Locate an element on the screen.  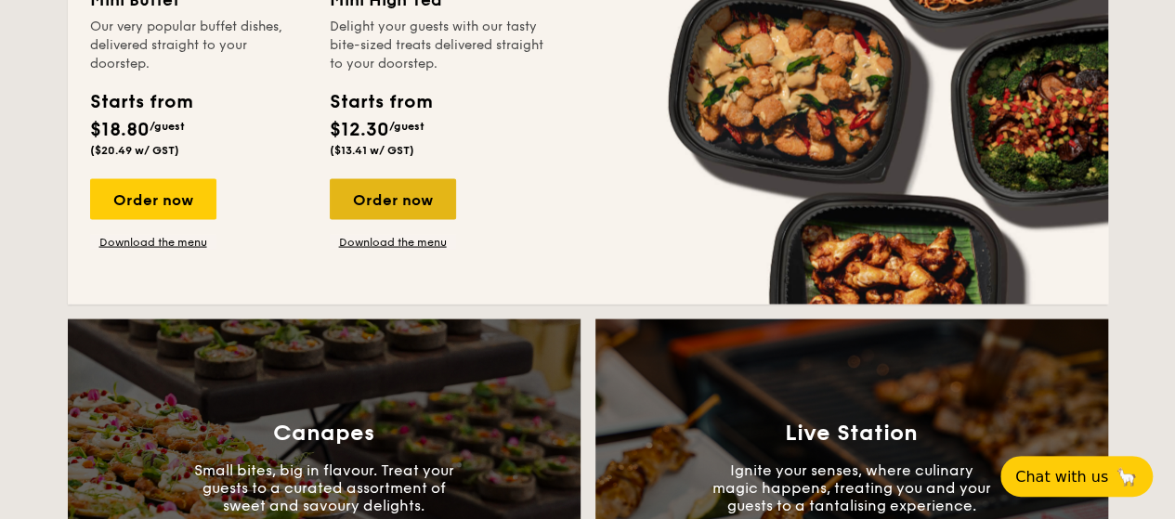
span: $12.30 is located at coordinates (359, 129).